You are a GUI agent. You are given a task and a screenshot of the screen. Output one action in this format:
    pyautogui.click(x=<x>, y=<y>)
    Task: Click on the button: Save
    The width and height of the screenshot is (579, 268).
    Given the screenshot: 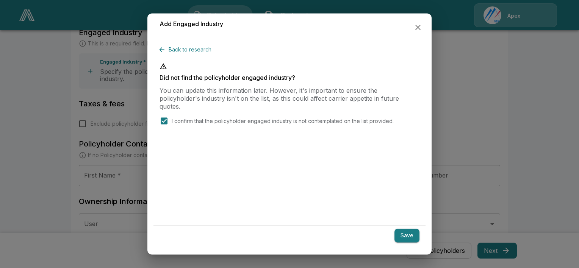 What is the action you would take?
    pyautogui.click(x=407, y=236)
    